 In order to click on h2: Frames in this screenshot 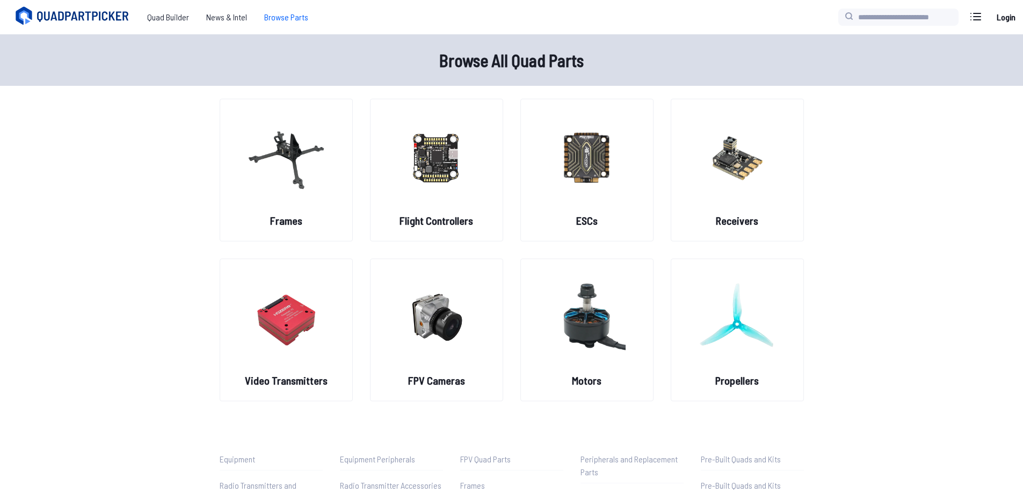, I will do `click(286, 221)`.